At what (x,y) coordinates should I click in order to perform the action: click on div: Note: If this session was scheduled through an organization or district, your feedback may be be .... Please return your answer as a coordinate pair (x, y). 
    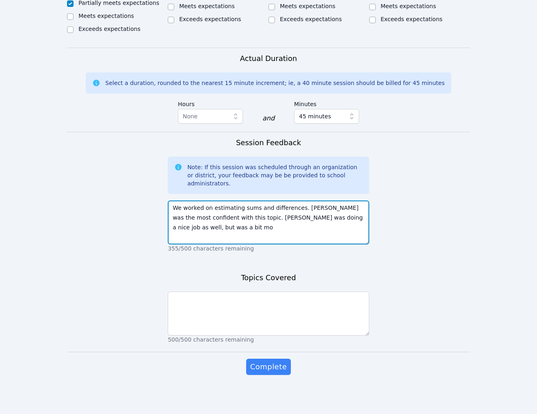
    Looking at the image, I should click on (275, 175).